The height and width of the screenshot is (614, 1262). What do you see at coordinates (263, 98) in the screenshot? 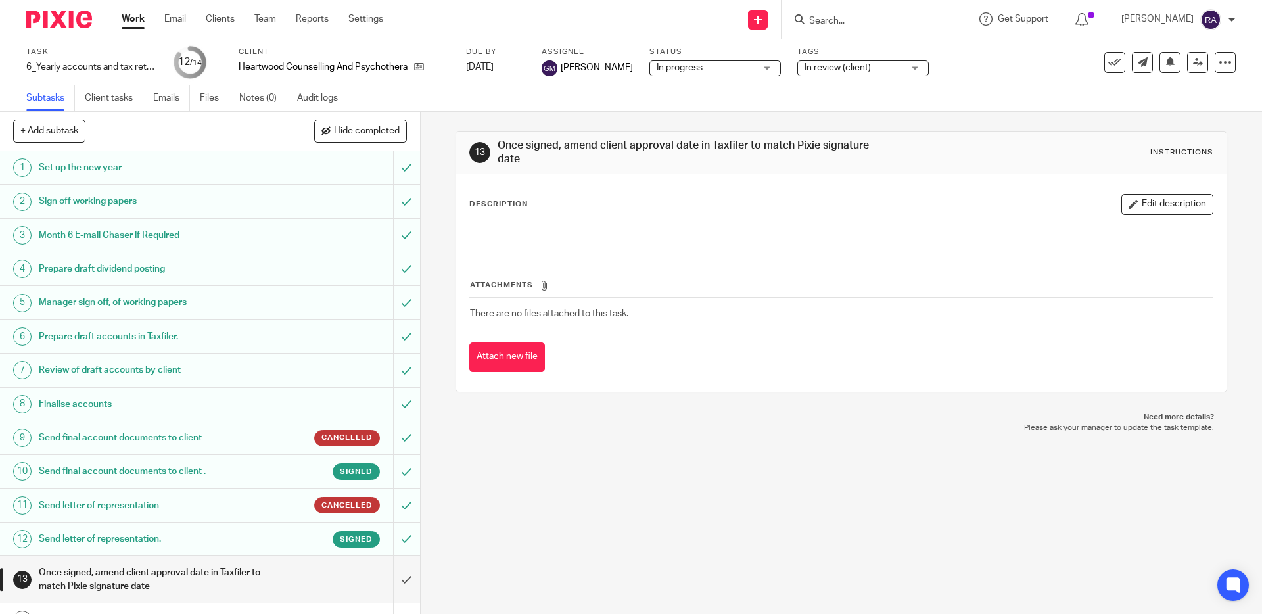
I see `a: Notes (0)` at bounding box center [263, 98].